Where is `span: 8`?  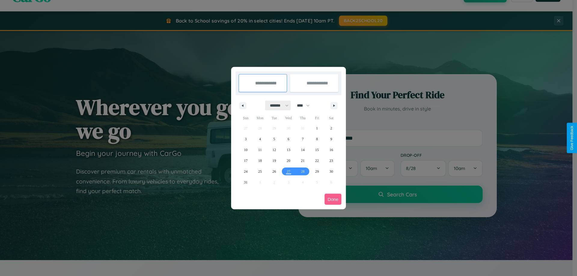
span: 8 is located at coordinates (317, 139).